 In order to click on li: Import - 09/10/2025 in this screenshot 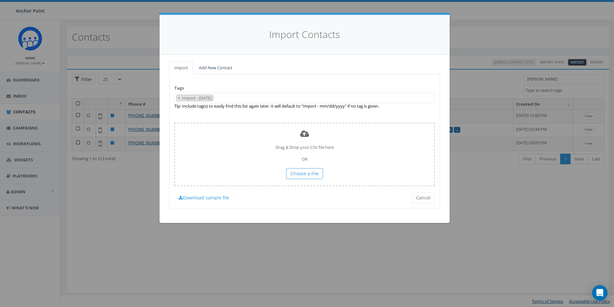, I will do `click(195, 98)`.